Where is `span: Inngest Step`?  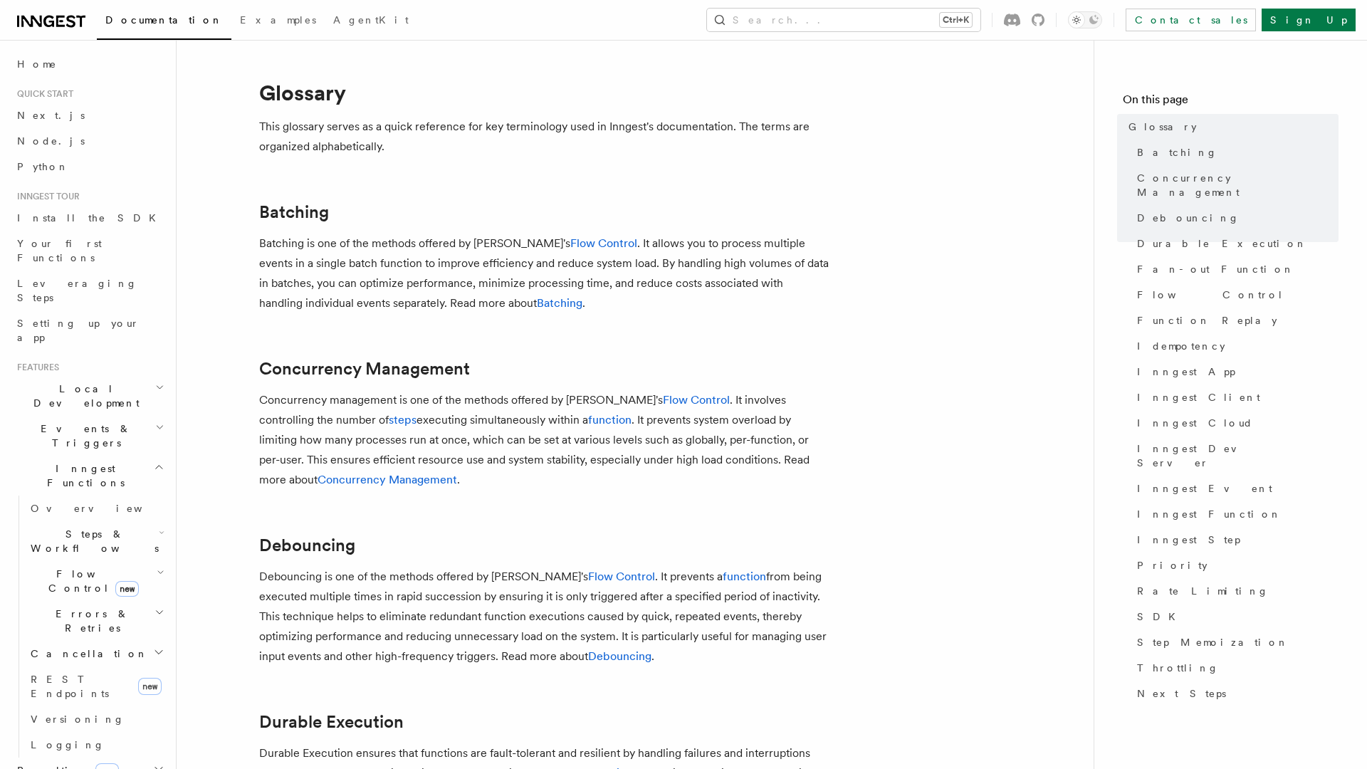
span: Inngest Step is located at coordinates (1188, 540).